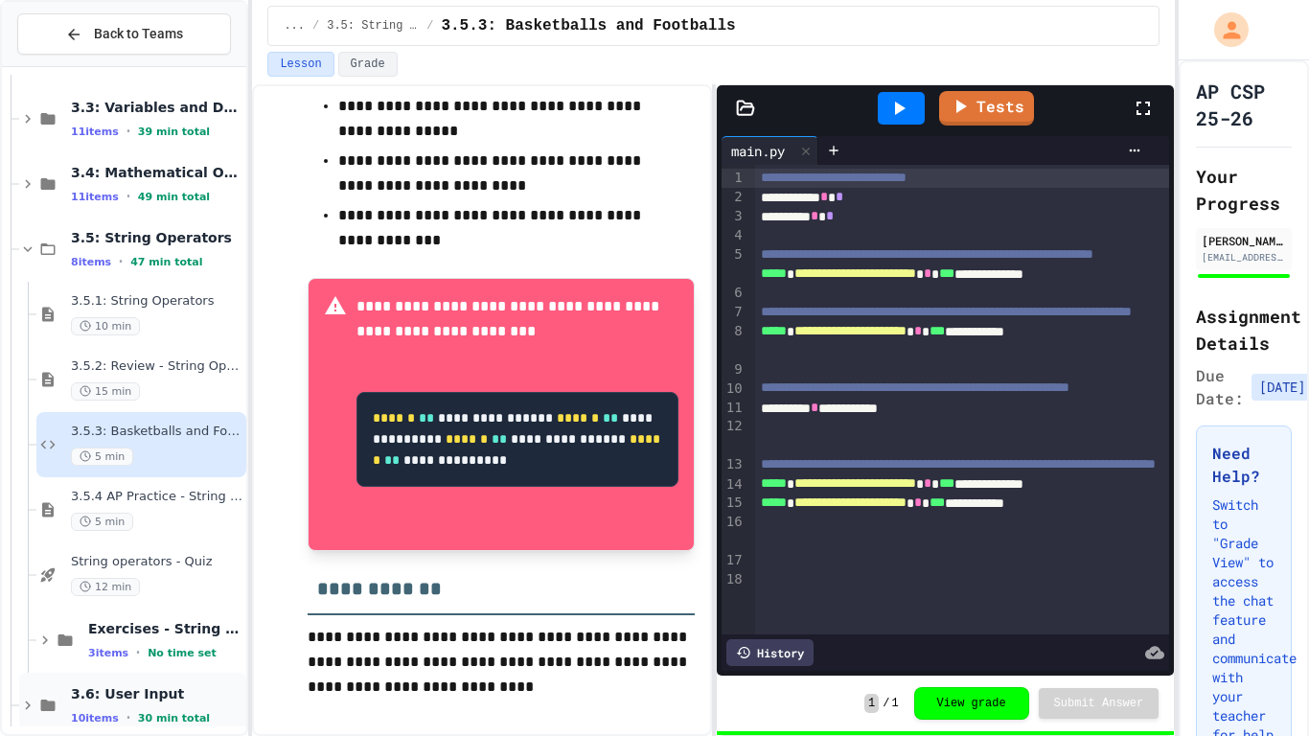 The image size is (1309, 736). What do you see at coordinates (105, 326) in the screenshot?
I see `span: 10 min` at bounding box center [105, 326].